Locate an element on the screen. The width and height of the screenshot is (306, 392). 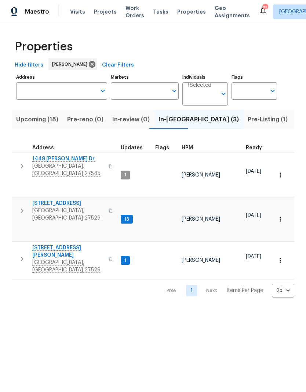
span: Geo Assignments is located at coordinates (233, 12).